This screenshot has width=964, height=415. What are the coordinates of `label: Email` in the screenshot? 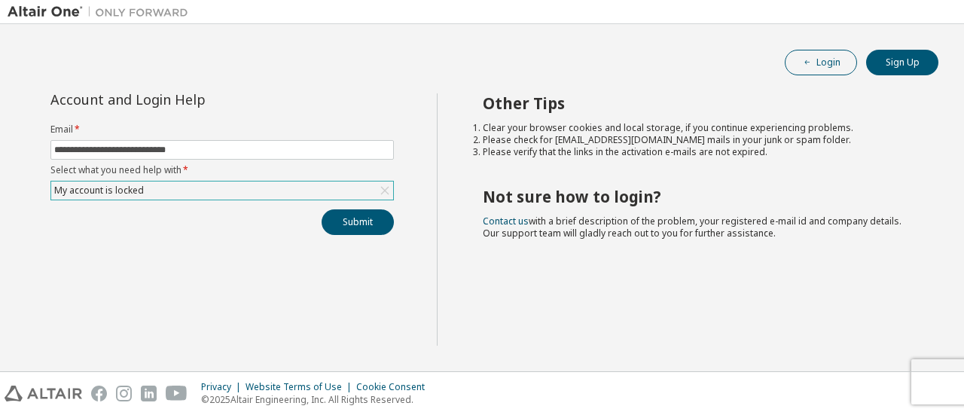 It's located at (222, 130).